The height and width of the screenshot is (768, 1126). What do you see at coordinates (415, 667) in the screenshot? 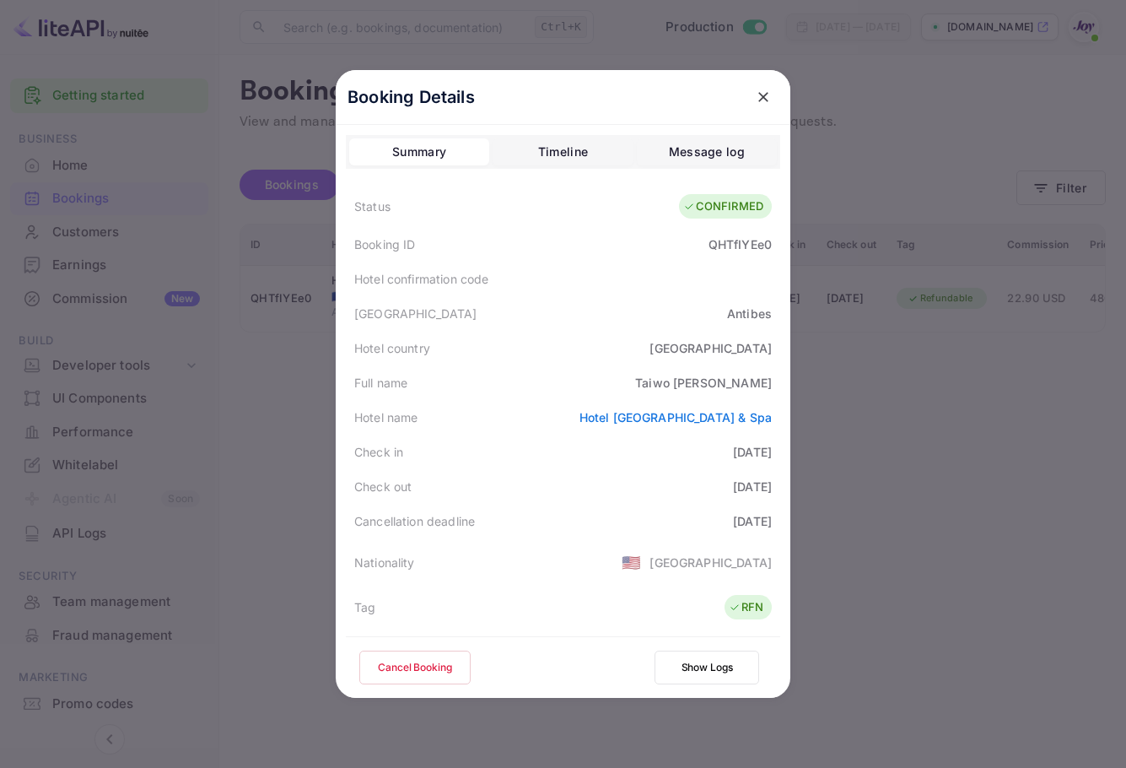
I see `button: Cancel Booking` at bounding box center [415, 667].